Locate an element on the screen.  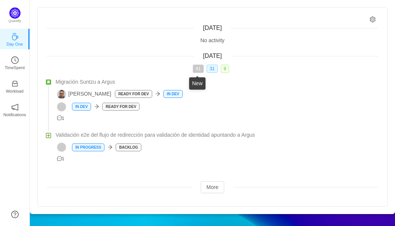
span: 9 is located at coordinates (225, 69).